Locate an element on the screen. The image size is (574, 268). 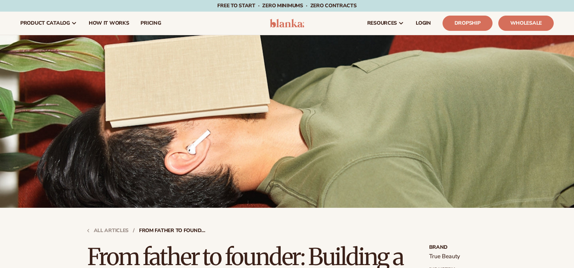
a: product catalog is located at coordinates (49, 23).